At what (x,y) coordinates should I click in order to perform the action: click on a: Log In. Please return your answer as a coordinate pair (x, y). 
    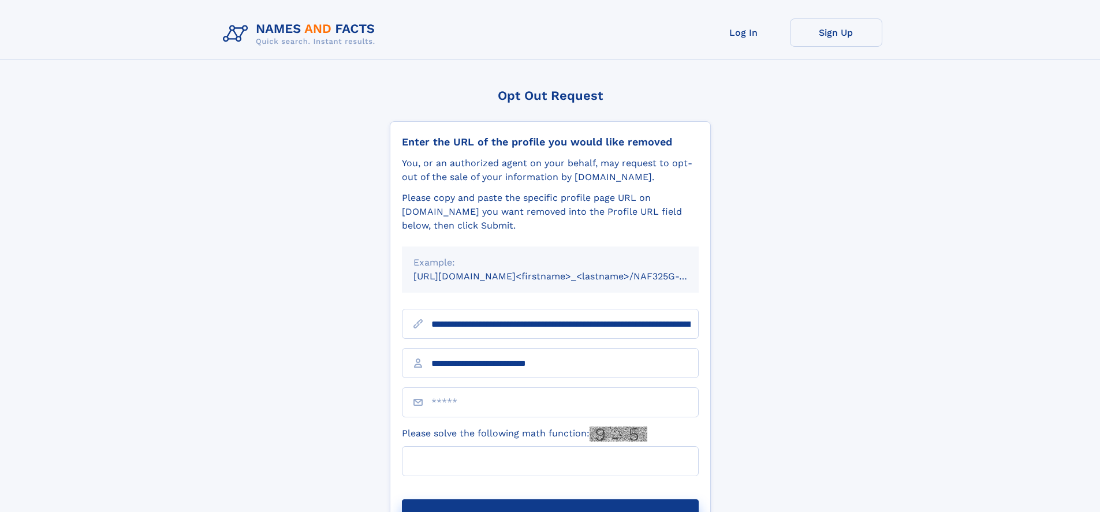
    Looking at the image, I should click on (744, 32).